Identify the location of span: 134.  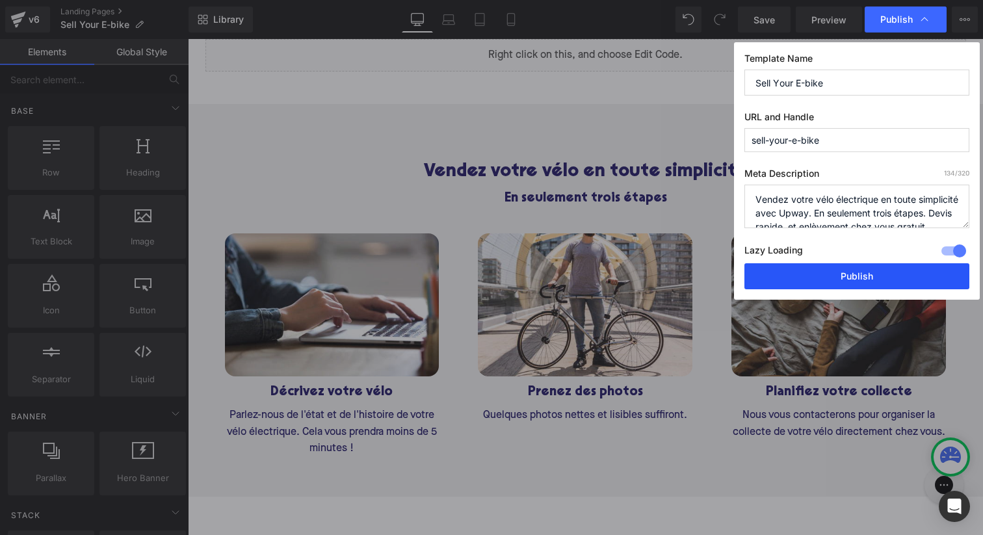
(949, 173).